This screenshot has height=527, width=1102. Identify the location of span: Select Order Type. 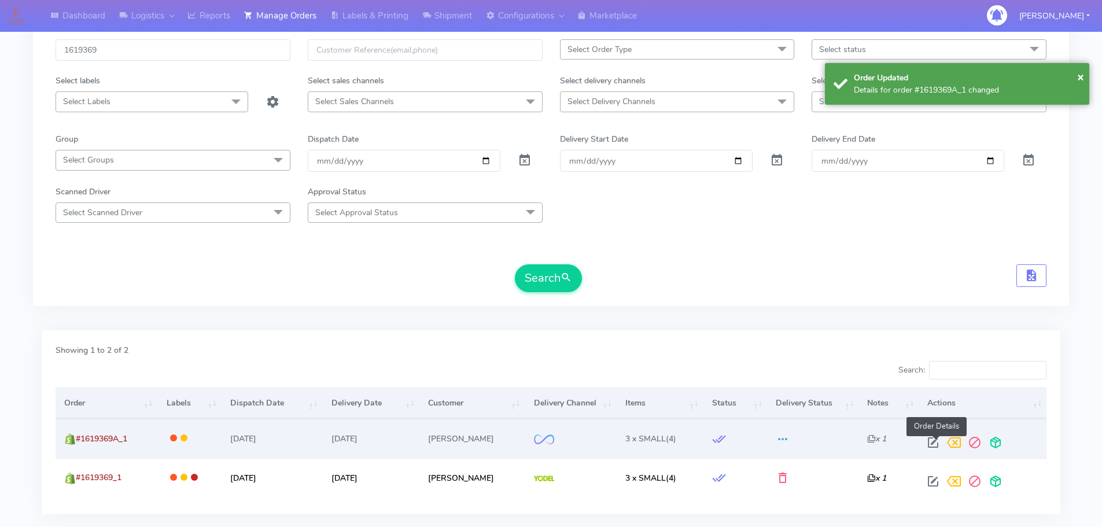
(599, 49).